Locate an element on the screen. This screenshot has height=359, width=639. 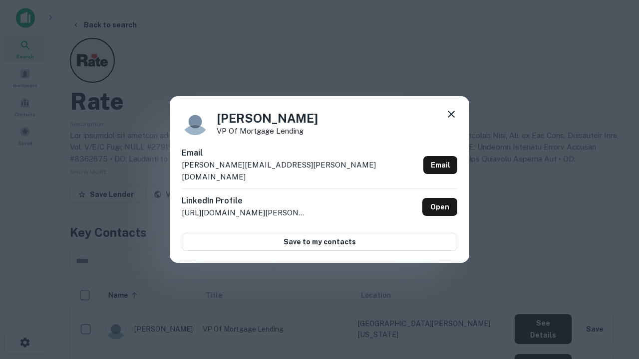
a: Email is located at coordinates (440, 165).